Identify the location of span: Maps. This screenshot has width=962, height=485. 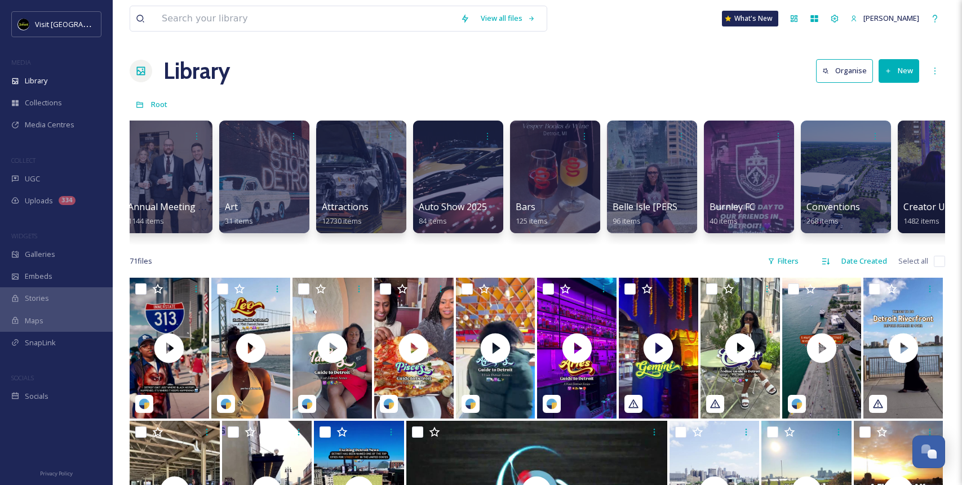
(34, 321).